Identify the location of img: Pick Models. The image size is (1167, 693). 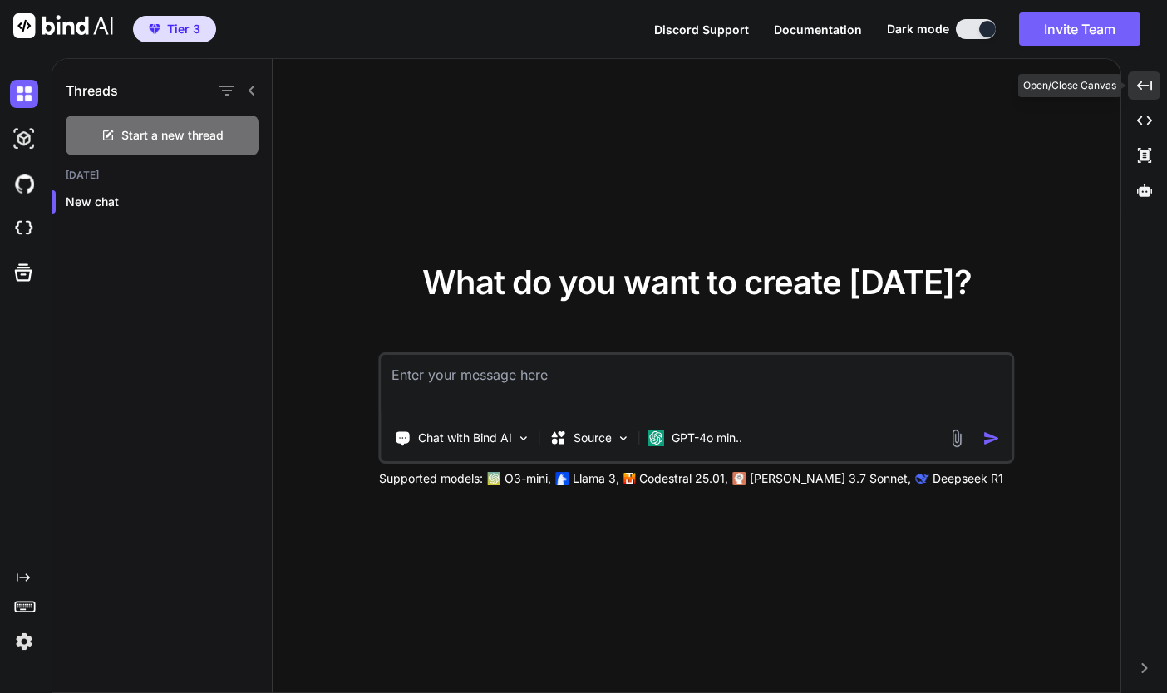
(624, 438).